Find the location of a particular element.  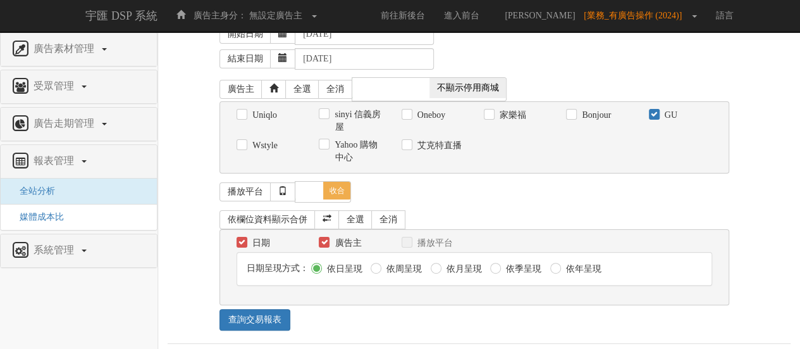

label: Bonjour is located at coordinates (595, 115).